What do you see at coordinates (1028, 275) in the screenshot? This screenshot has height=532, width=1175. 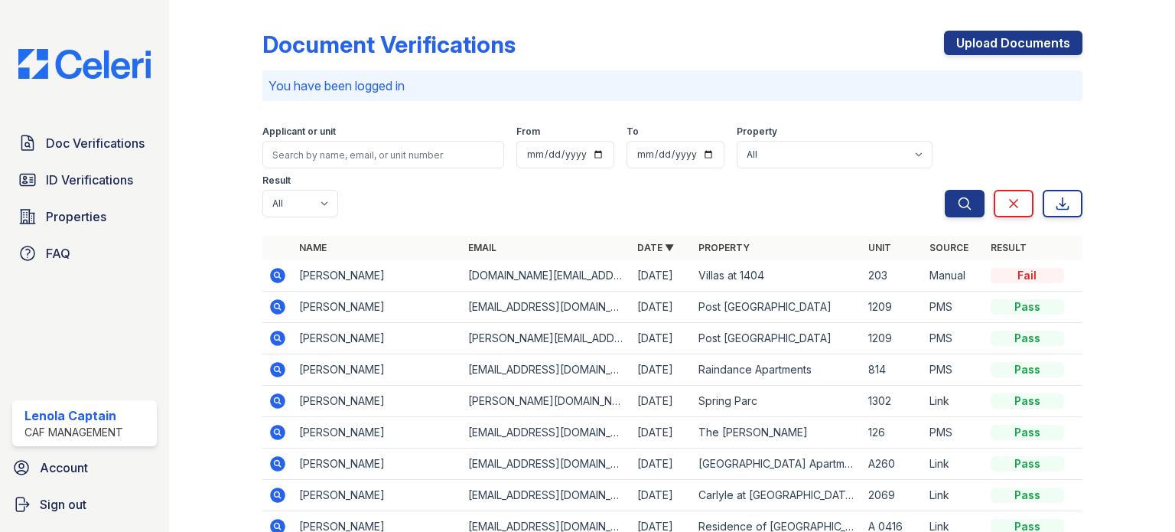 I see `div: Fail` at bounding box center [1028, 275].